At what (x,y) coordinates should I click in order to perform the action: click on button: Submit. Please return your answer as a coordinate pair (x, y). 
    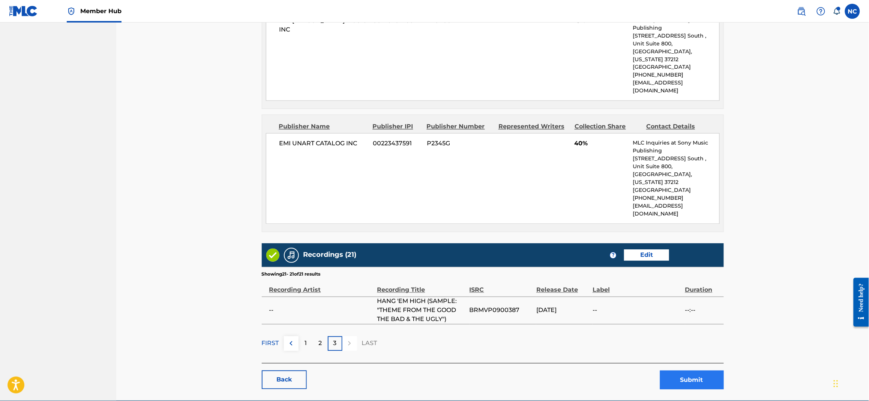
    Looking at the image, I should click on (692, 380).